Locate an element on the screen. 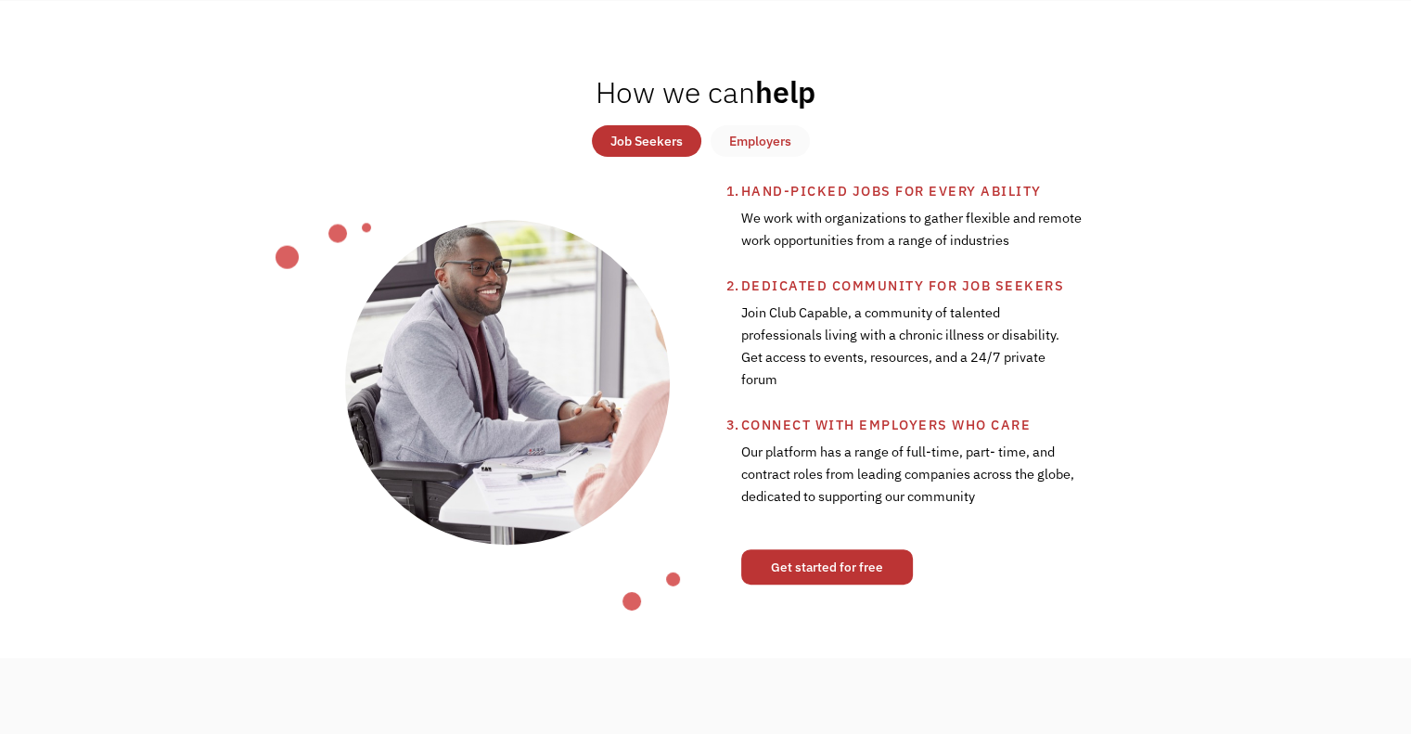  div: Join Club Capable, a community of talented professionals living with a chronic illness or disabil... is located at coordinates (912, 355).